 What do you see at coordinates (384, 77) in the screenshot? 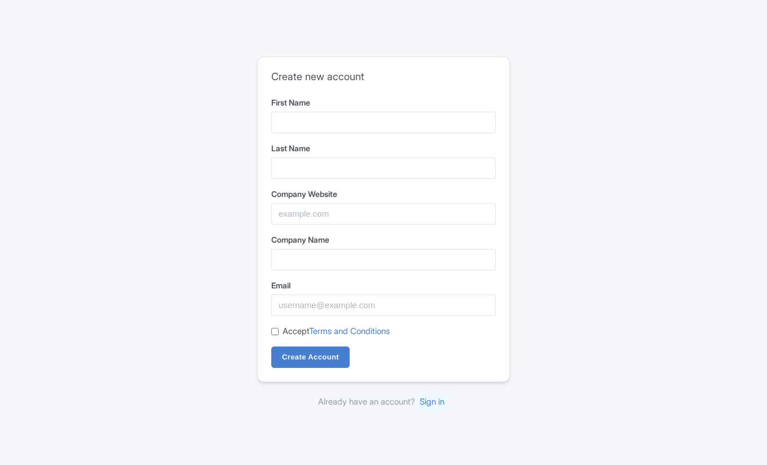
I see `h2: Create new account` at bounding box center [384, 77].